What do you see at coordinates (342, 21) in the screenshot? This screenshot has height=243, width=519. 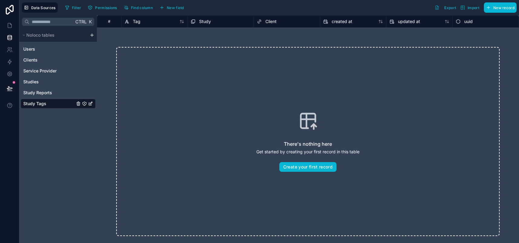 I see `span: created at` at bounding box center [342, 21].